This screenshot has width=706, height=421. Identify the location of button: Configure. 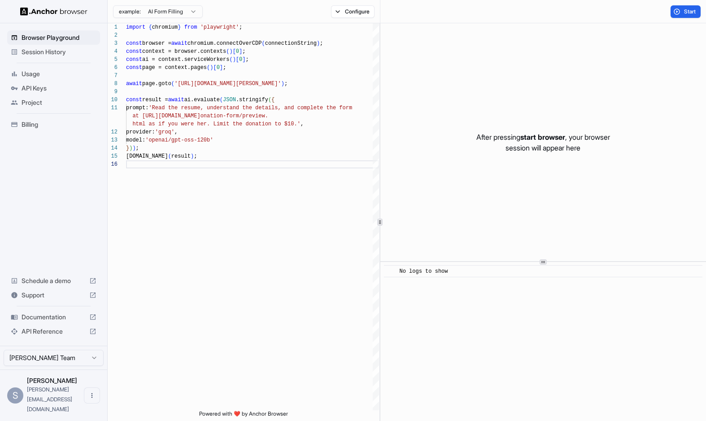
(352, 12).